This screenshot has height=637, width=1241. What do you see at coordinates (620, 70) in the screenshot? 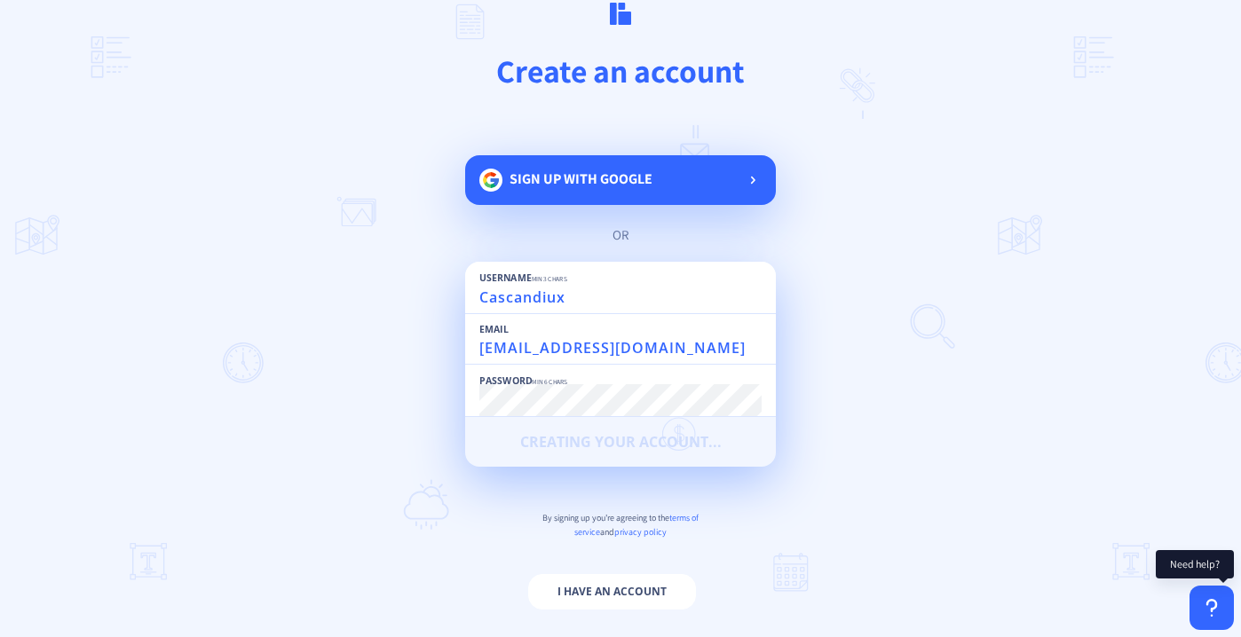
I see `h1: Create an account` at bounding box center [620, 70].